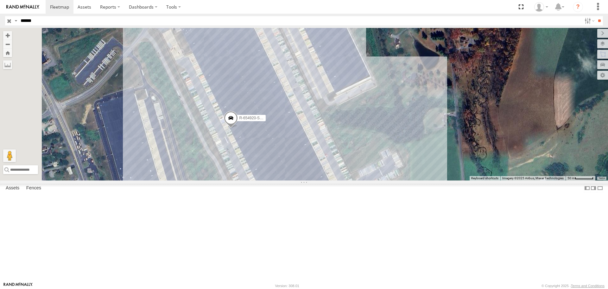 The image size is (608, 289). Describe the element at coordinates (18, 285) in the screenshot. I see `a: Visit our Website` at that location.